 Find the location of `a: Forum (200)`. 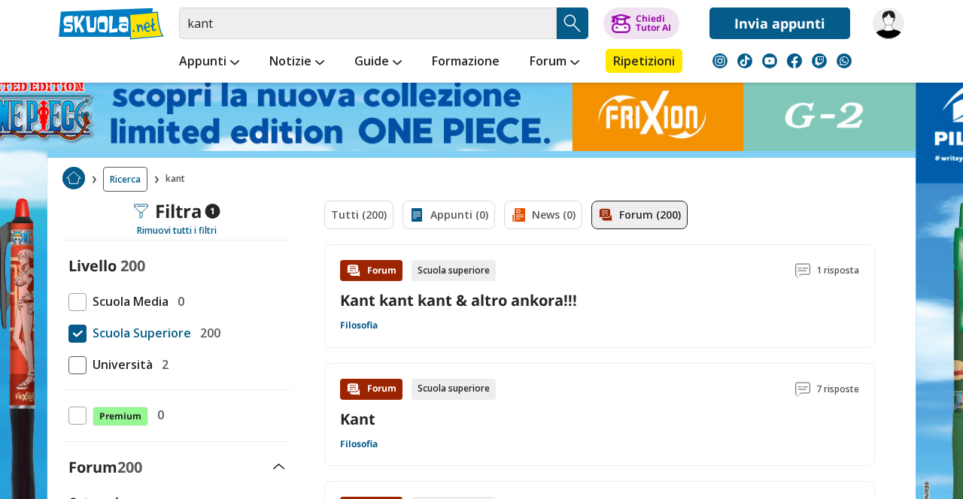

a: Forum (200) is located at coordinates (639, 215).